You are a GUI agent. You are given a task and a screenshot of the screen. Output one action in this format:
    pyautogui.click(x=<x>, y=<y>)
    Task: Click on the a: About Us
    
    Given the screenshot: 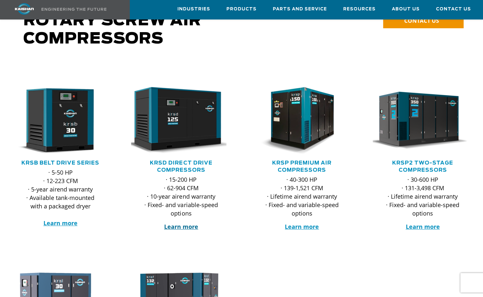 What is the action you would take?
    pyautogui.click(x=406, y=9)
    